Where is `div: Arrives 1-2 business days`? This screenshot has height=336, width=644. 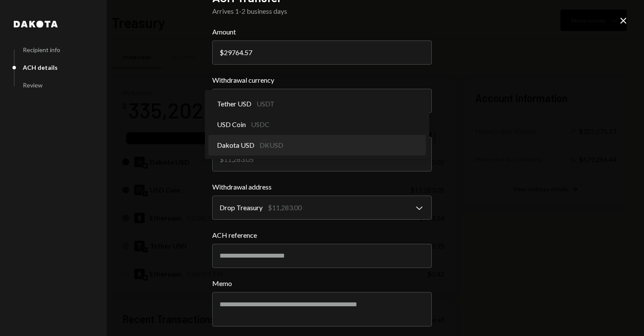
div: Arrives 1-2 business days is located at coordinates (322, 11).